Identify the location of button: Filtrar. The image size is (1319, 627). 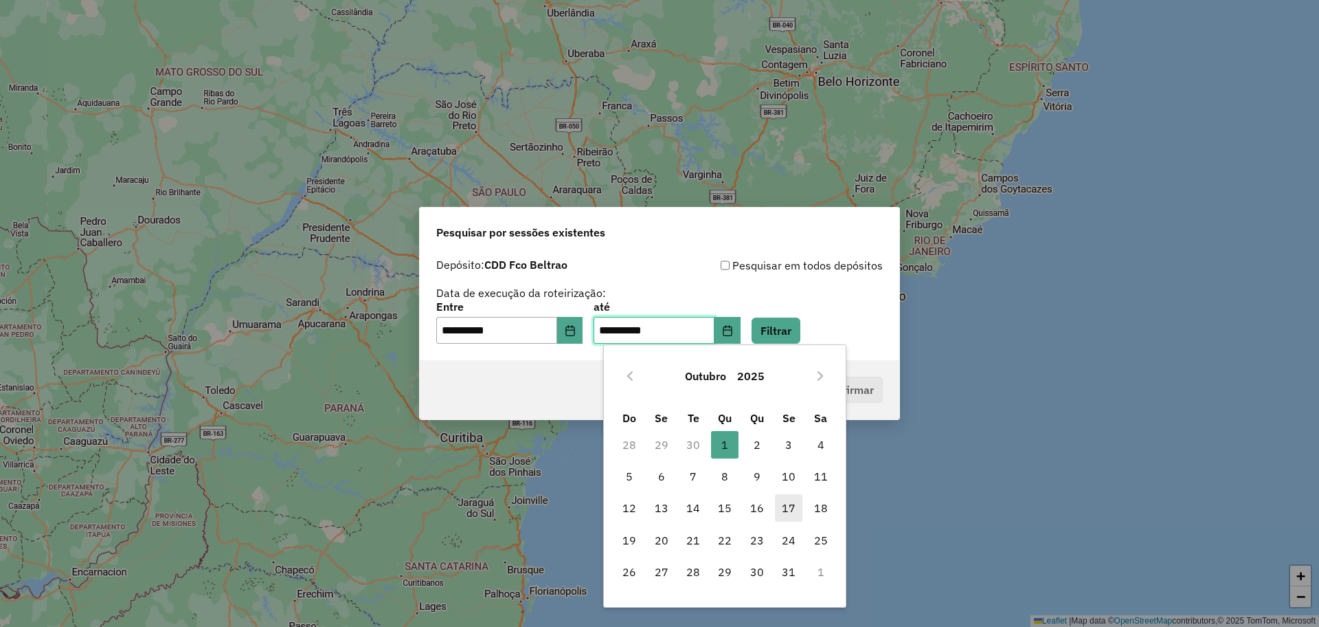
(776, 331).